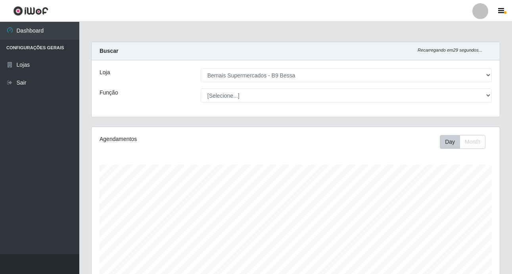 This screenshot has height=274, width=512. I want to click on label: Loja, so click(105, 72).